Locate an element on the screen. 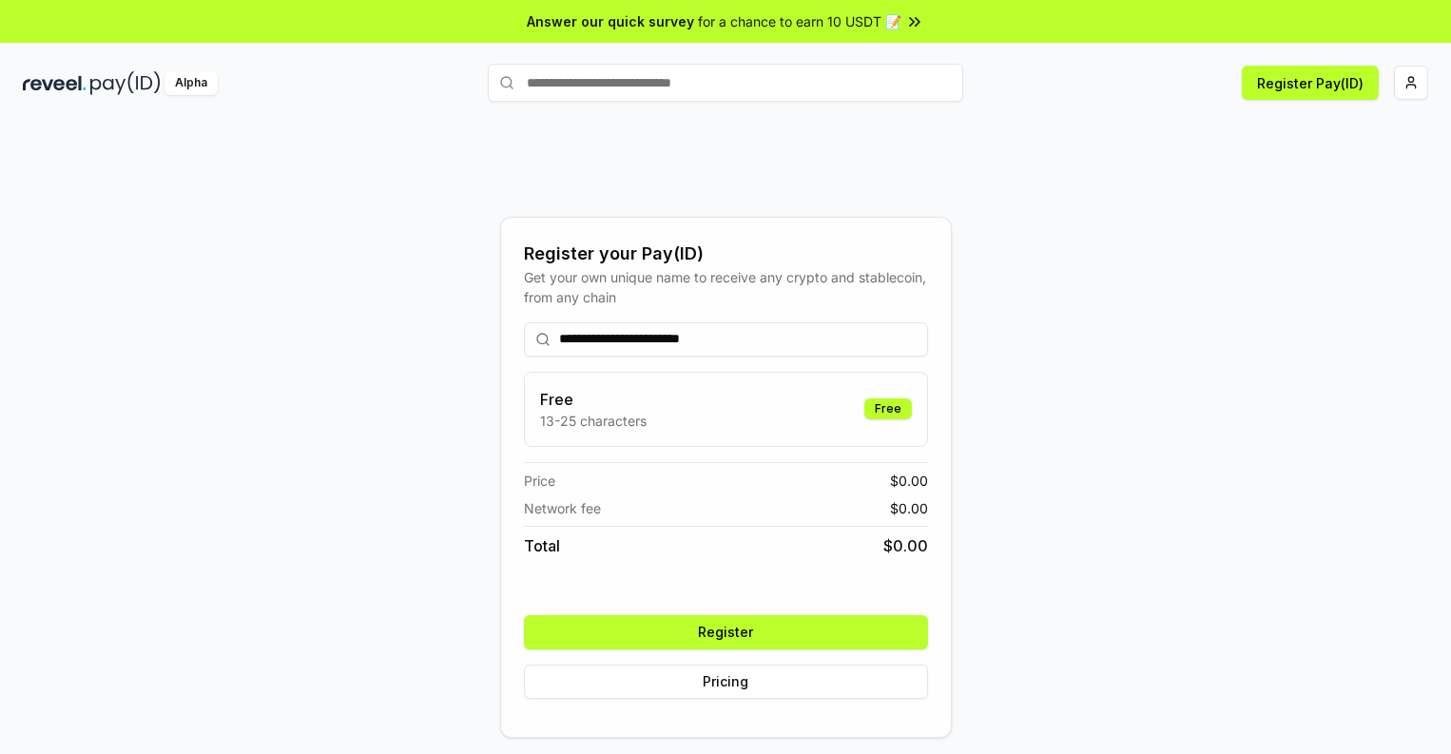  img: pay_id is located at coordinates (125, 83).